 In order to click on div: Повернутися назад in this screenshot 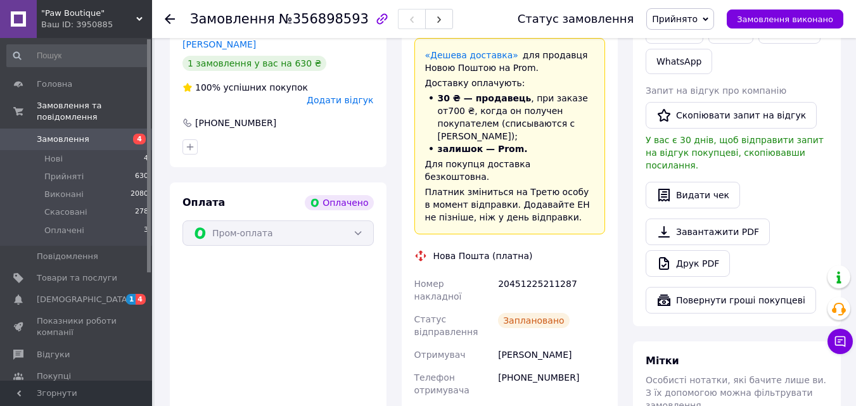, I will do `click(170, 19)`.